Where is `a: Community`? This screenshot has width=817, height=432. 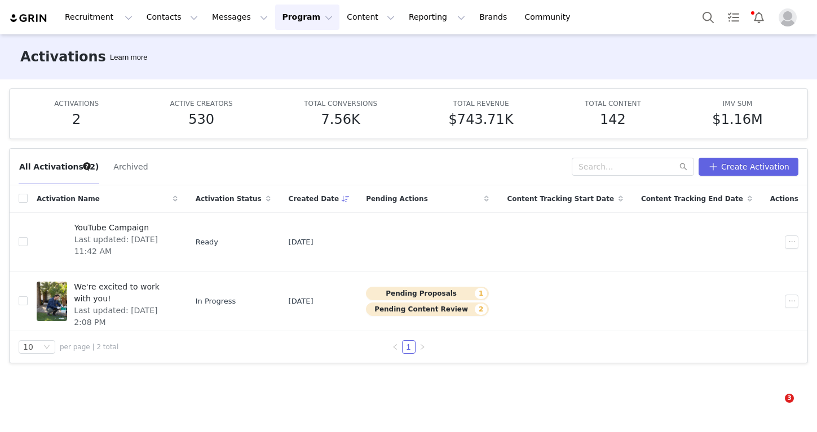 a: Community is located at coordinates (550, 17).